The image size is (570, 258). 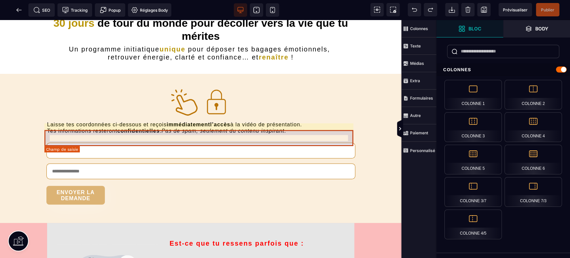 I want to click on div: Colonnes, so click(x=503, y=69).